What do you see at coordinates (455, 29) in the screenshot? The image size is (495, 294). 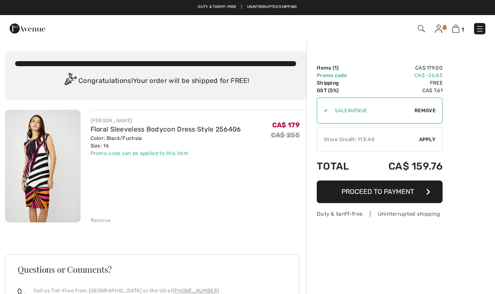 I see `img: Shopping Bag` at bounding box center [455, 29].